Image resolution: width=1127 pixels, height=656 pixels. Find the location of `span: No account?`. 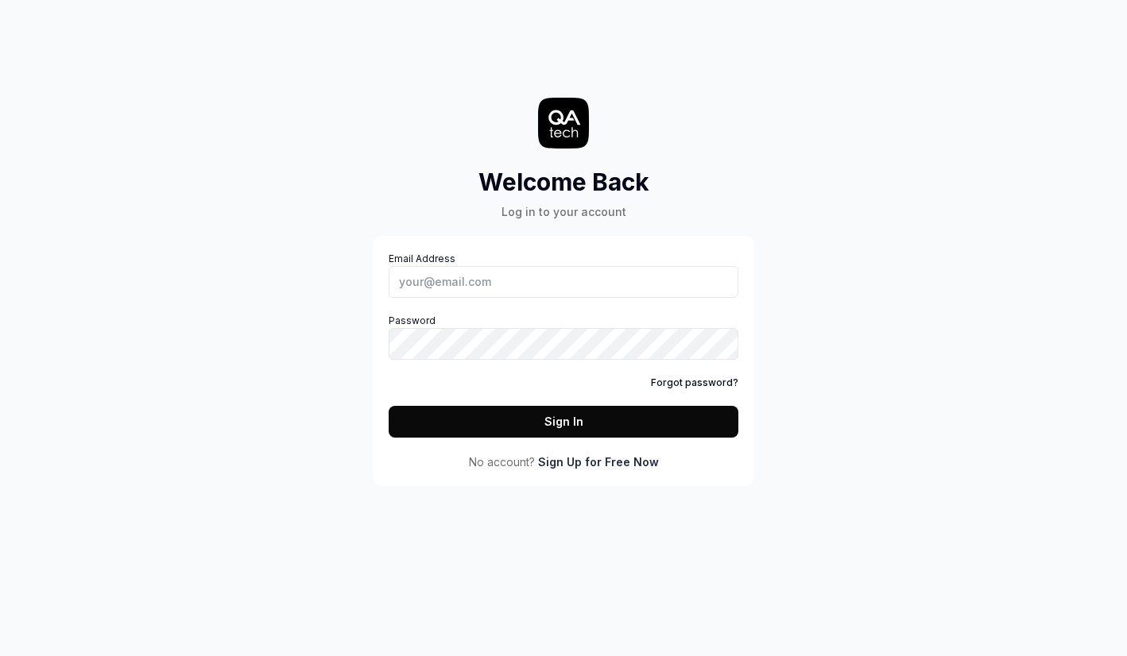

span: No account? is located at coordinates (501, 462).